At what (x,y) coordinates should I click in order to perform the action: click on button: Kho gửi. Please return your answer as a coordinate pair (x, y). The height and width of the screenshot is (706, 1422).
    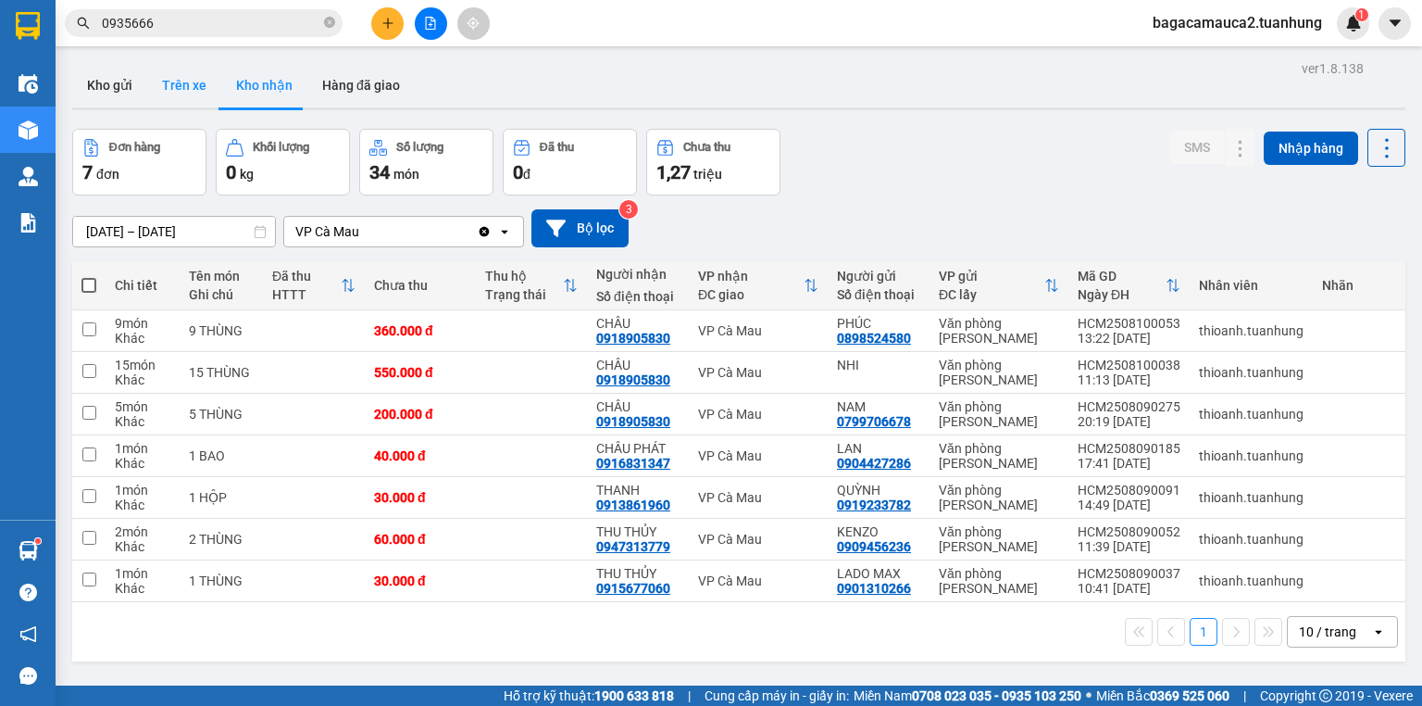
    Looking at the image, I should click on (109, 85).